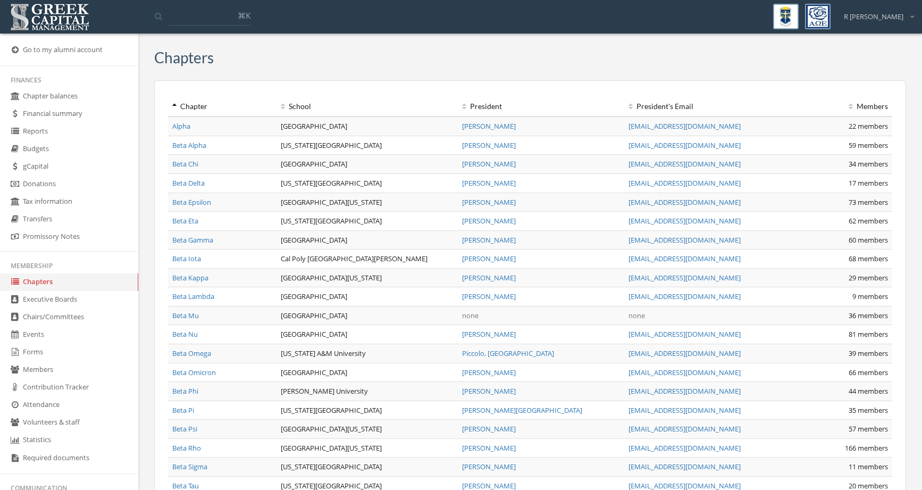  Describe the element at coordinates (193, 296) in the screenshot. I see `a: Beta Lambda` at that location.